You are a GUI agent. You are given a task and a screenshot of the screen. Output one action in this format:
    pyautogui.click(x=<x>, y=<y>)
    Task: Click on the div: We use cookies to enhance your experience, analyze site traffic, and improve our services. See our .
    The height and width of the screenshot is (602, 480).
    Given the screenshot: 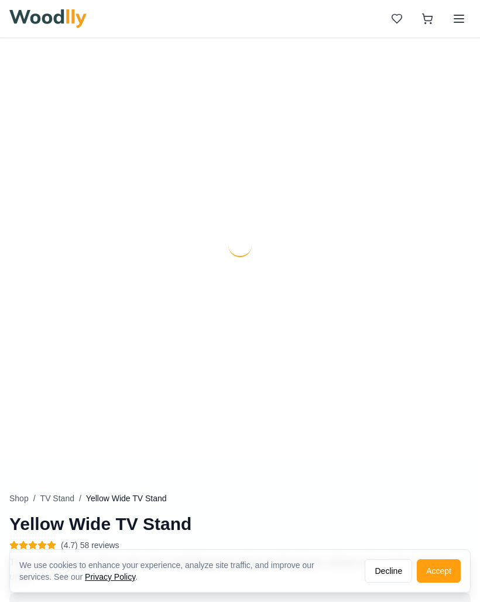 What is the action you would take?
    pyautogui.click(x=187, y=571)
    